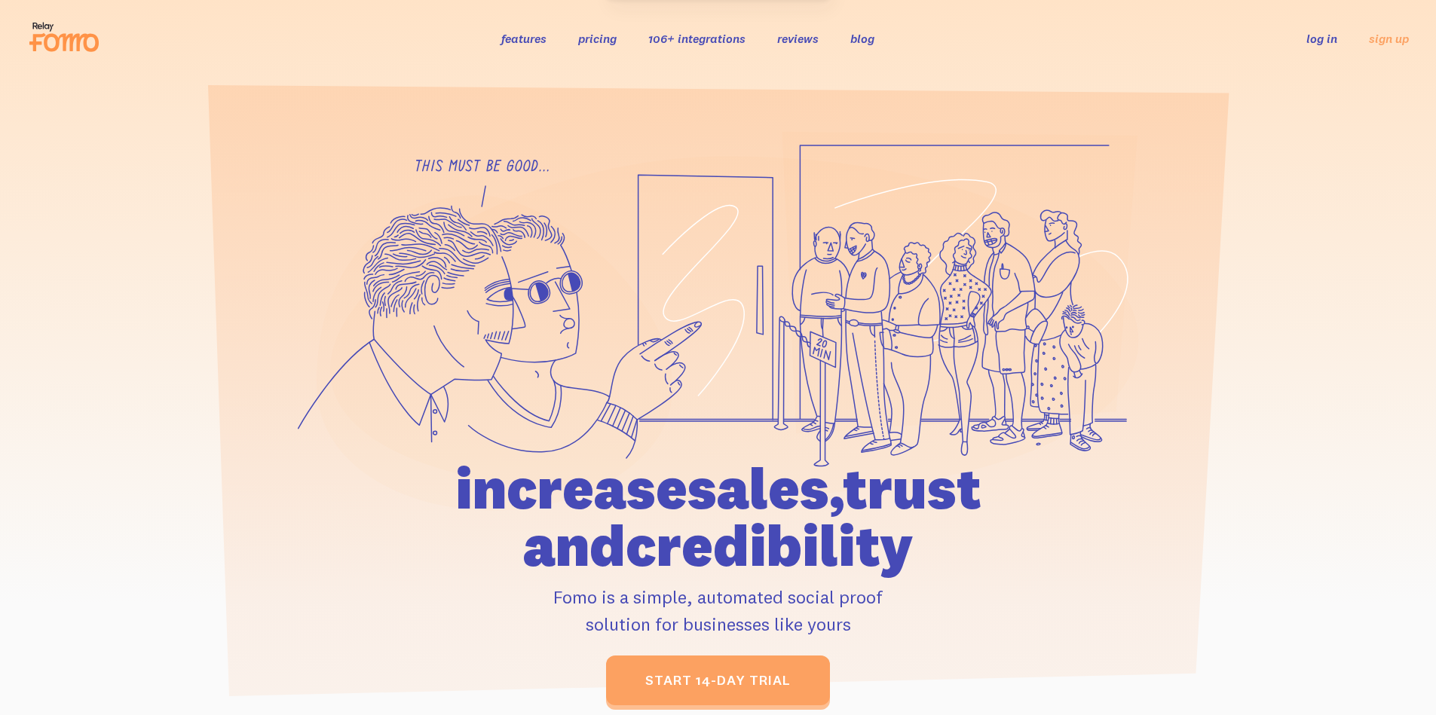  What do you see at coordinates (524, 38) in the screenshot?
I see `a: features` at bounding box center [524, 38].